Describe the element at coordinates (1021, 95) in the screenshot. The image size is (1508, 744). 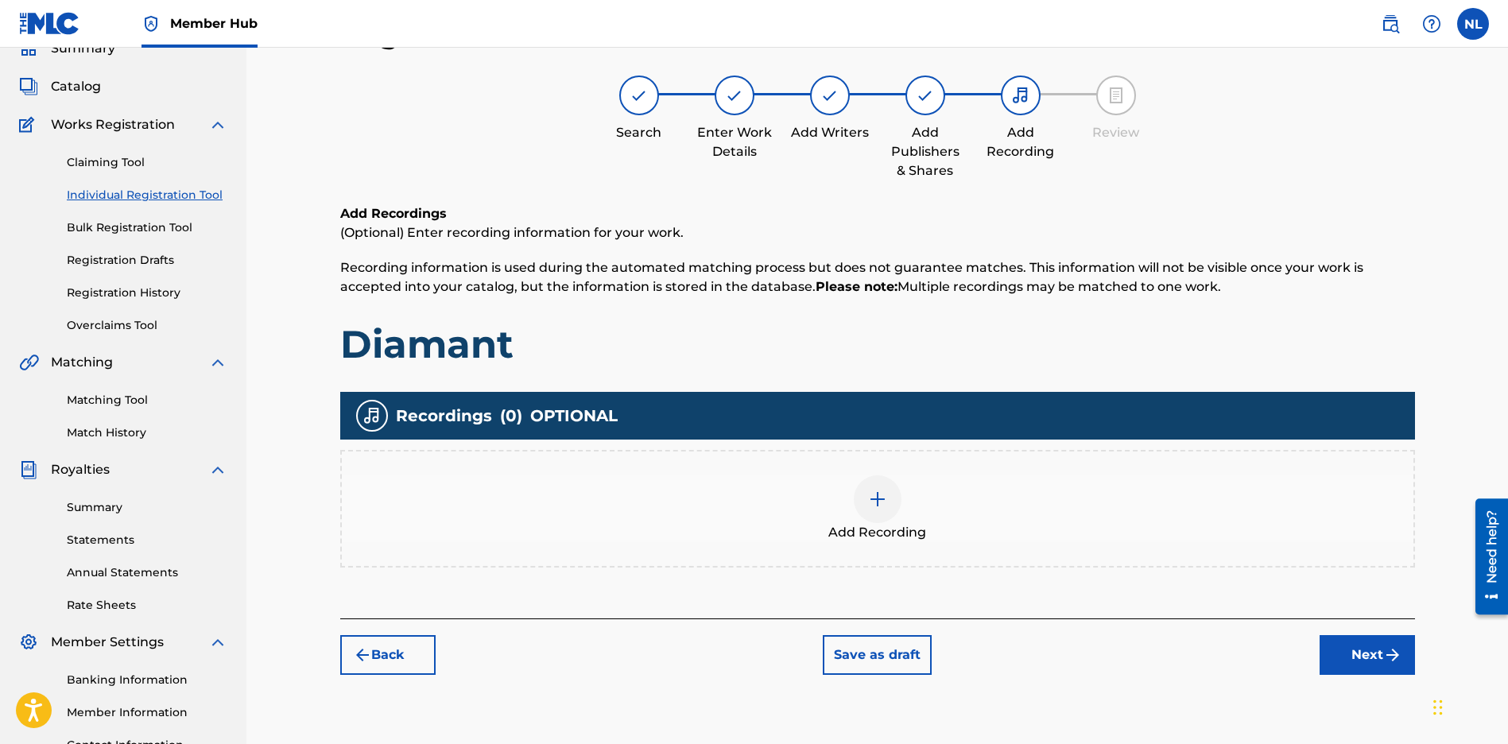
I see `img: step indicator icon for Add Recording` at that location.